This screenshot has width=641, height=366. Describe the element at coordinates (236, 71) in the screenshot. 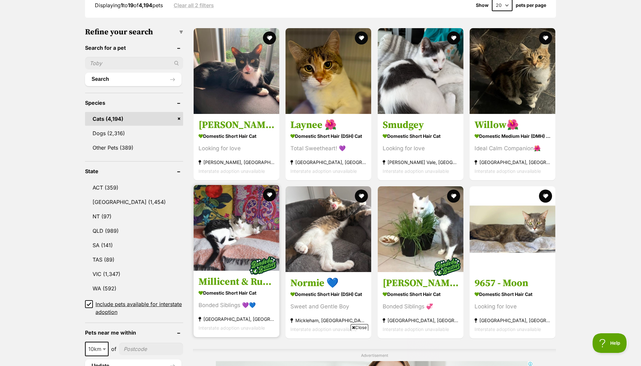

I see `img: Lucie - Domestic Short Hair Cat` at that location.